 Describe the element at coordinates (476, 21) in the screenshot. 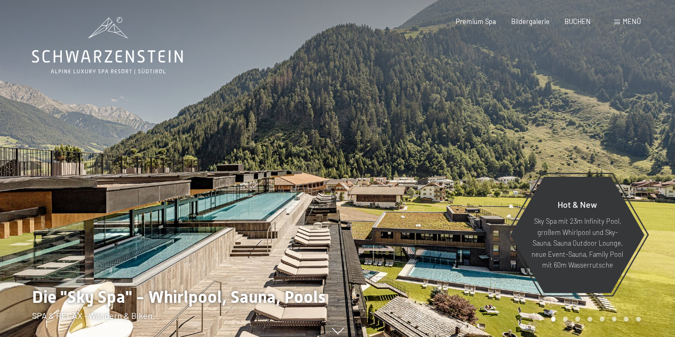

I see `span: Premium Spa` at that location.